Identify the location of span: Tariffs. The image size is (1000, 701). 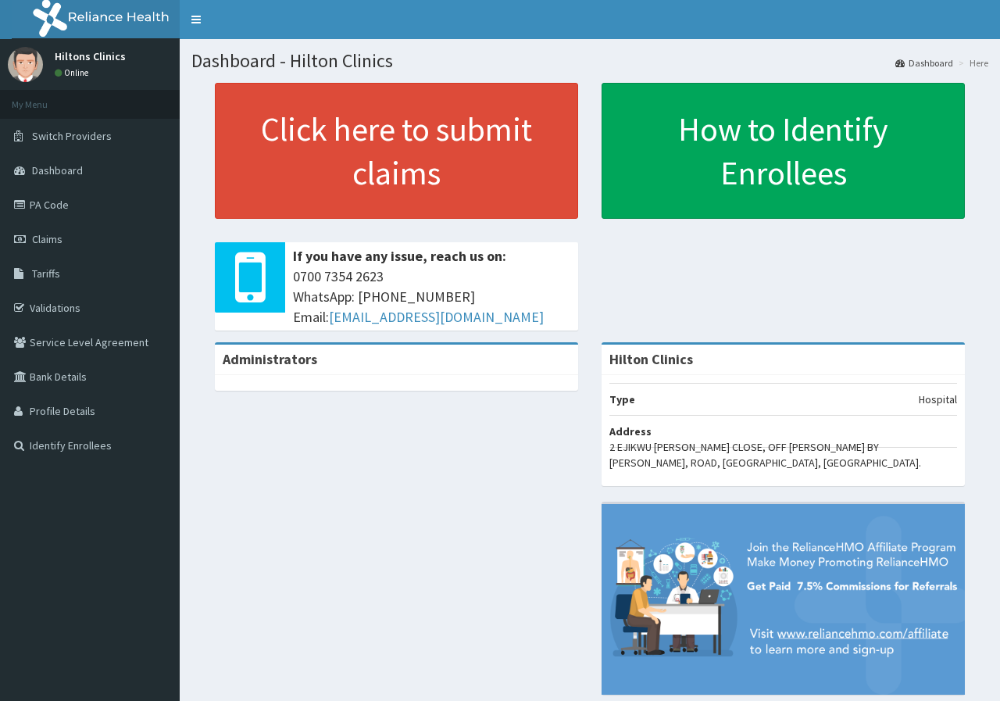
(46, 274).